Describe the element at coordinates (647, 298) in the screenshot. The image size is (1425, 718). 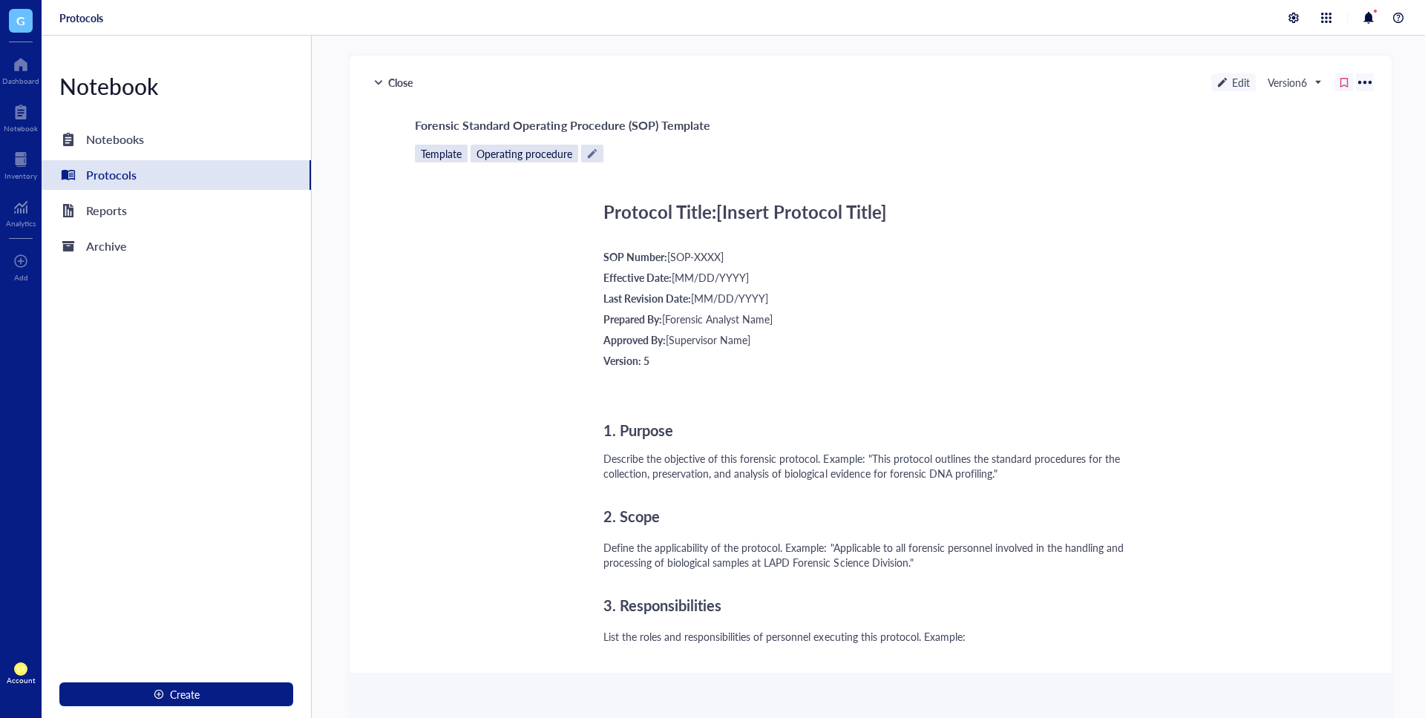
I see `span: Last Revision Date:` at that location.